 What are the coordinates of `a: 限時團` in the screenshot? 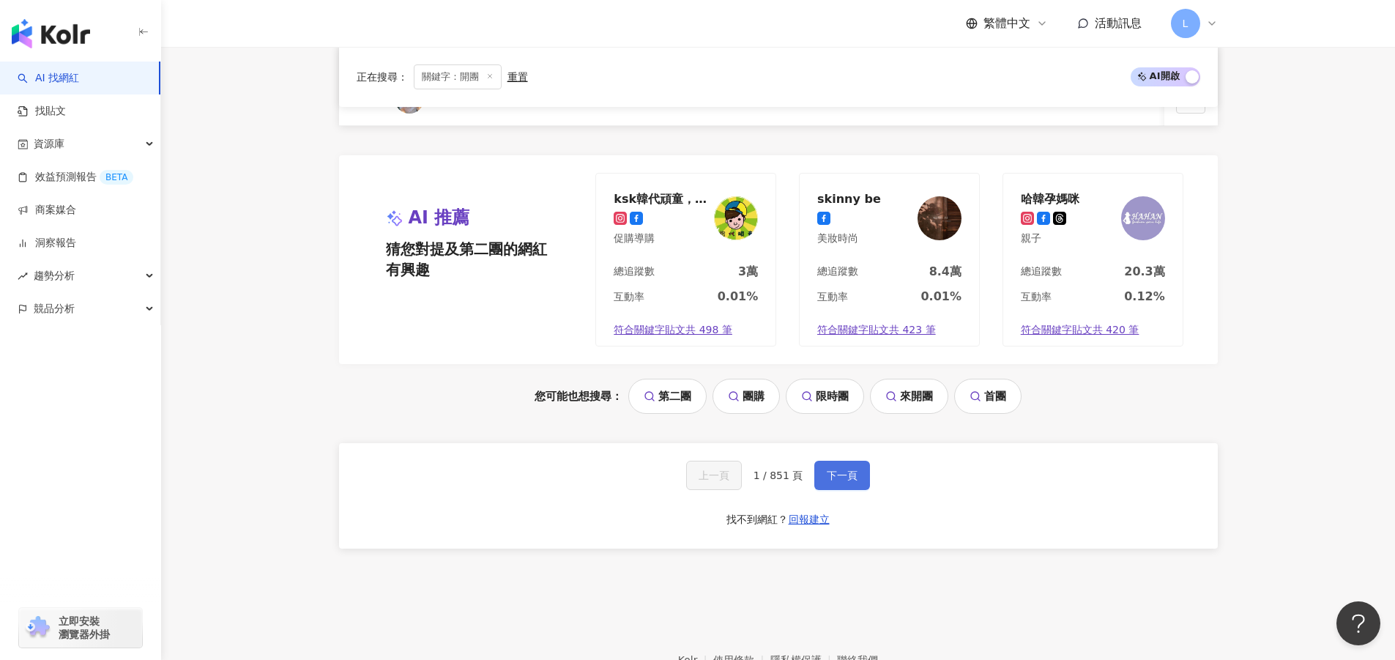 It's located at (825, 396).